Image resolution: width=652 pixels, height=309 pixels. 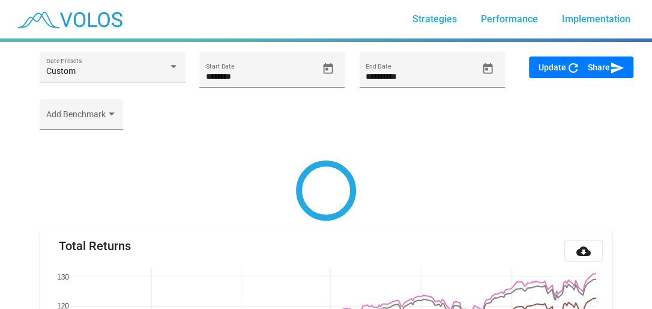 I want to click on mat-icon: send, so click(x=617, y=68).